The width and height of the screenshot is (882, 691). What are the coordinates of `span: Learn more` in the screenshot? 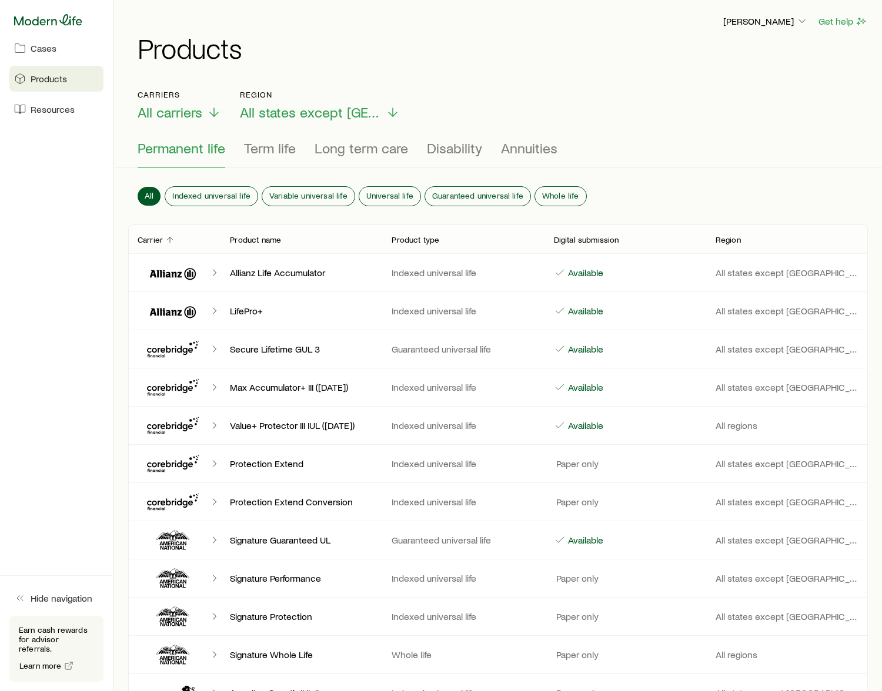 It's located at (41, 666).